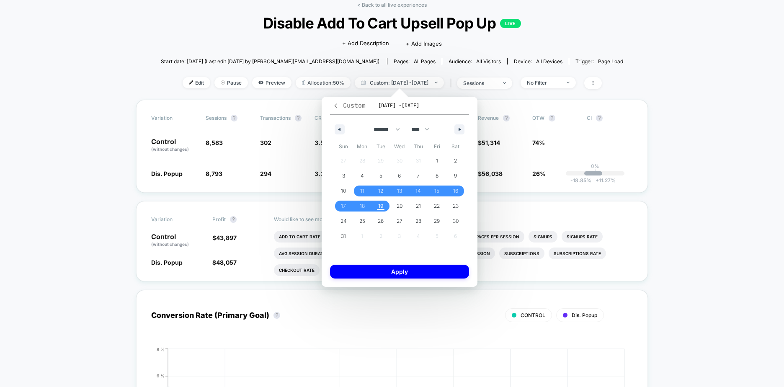  I want to click on li: Subscriptions, so click(522, 253).